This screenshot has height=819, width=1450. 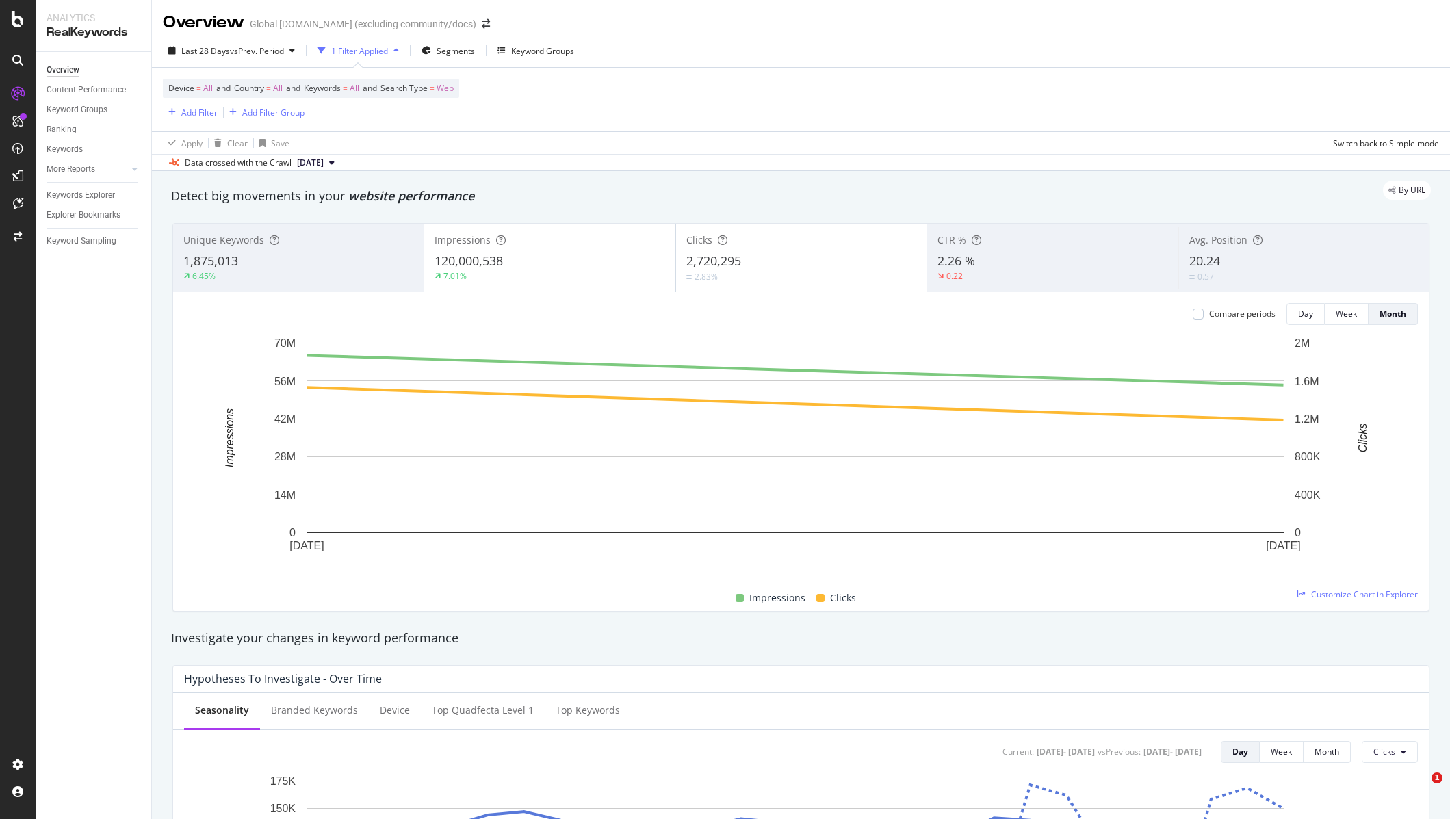 What do you see at coordinates (94, 195) in the screenshot?
I see `a: Keywords Explorer` at bounding box center [94, 195].